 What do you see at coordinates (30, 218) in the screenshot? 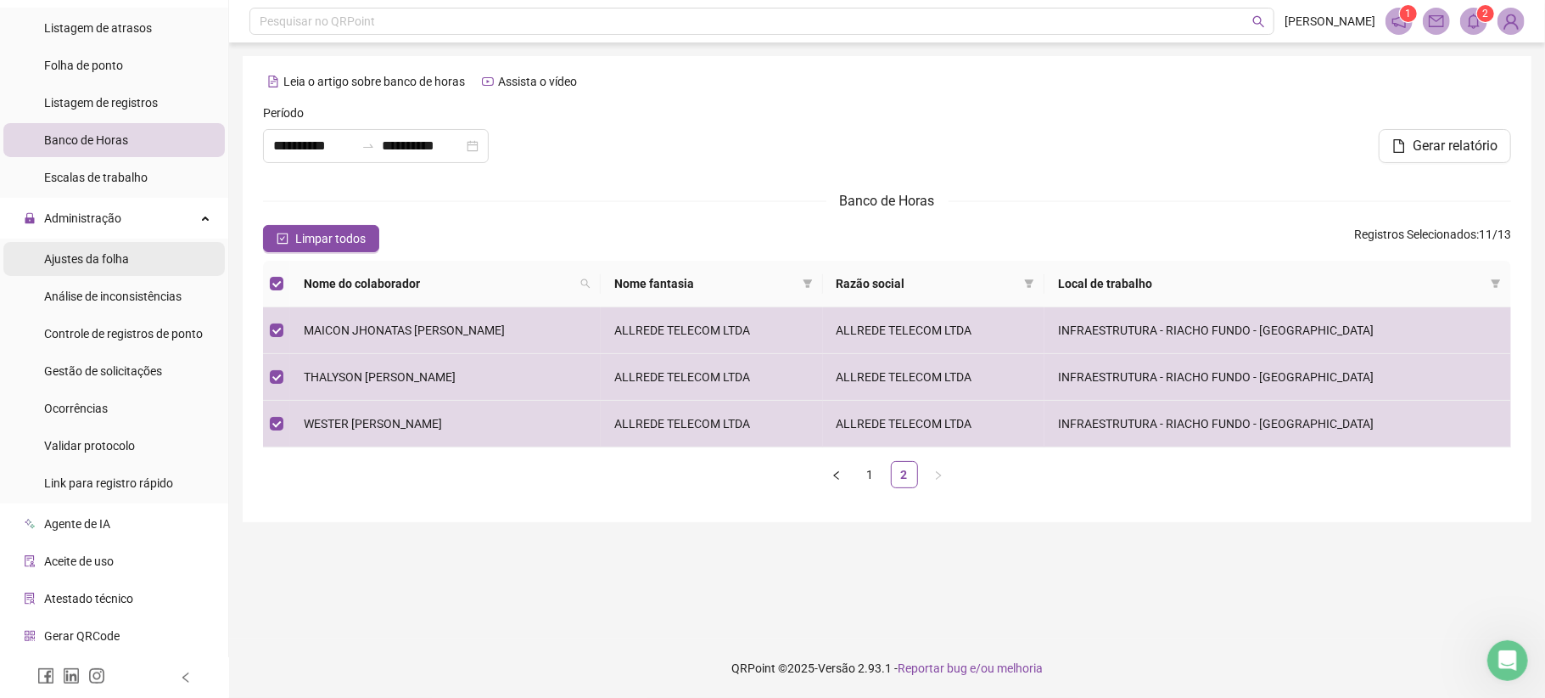
I see `span: lock` at bounding box center [30, 218].